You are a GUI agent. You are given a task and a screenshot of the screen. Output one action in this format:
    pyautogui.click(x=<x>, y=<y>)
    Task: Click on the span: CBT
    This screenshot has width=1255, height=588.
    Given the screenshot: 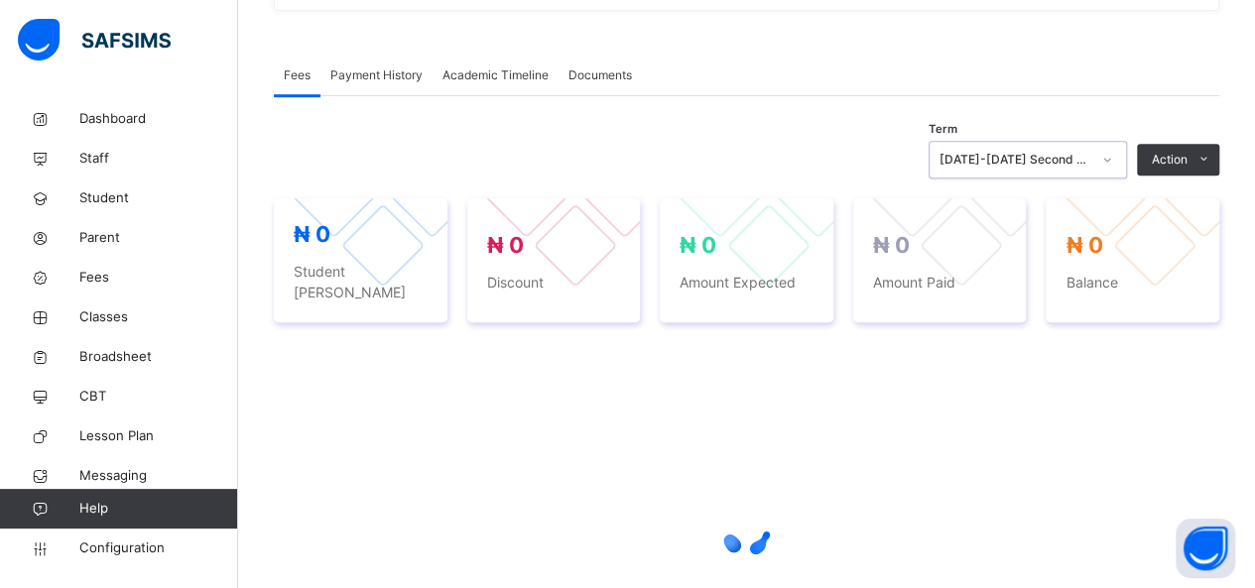 What is the action you would take?
    pyautogui.click(x=159, y=397)
    